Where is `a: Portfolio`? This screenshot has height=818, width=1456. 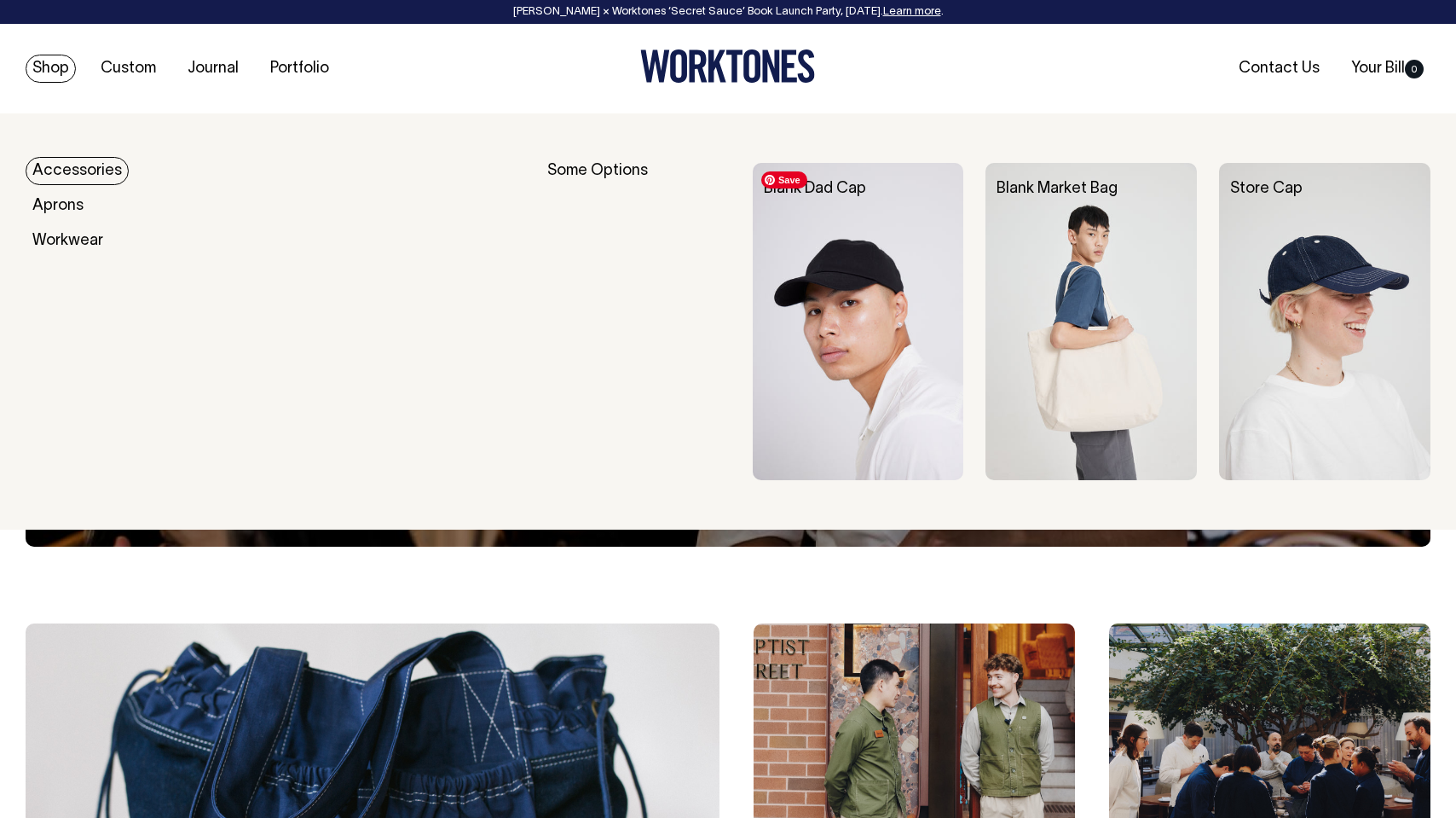 a: Portfolio is located at coordinates (300, 68).